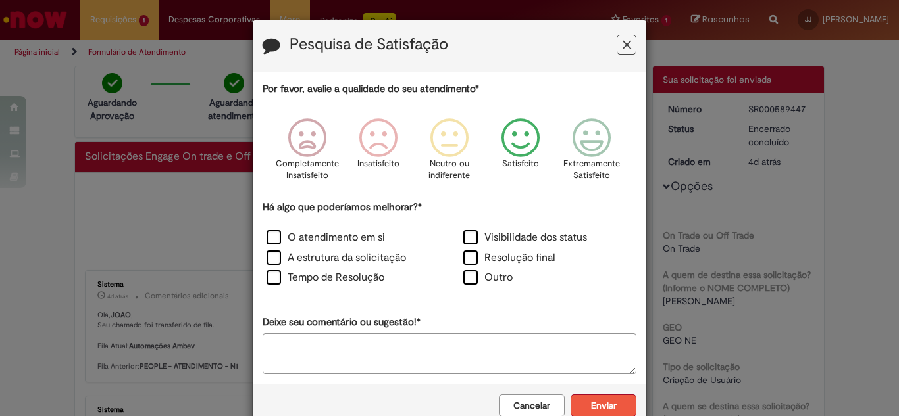 The height and width of the screenshot is (416, 899). Describe the element at coordinates (326, 237) in the screenshot. I see `label: O atendimento em si` at that location.